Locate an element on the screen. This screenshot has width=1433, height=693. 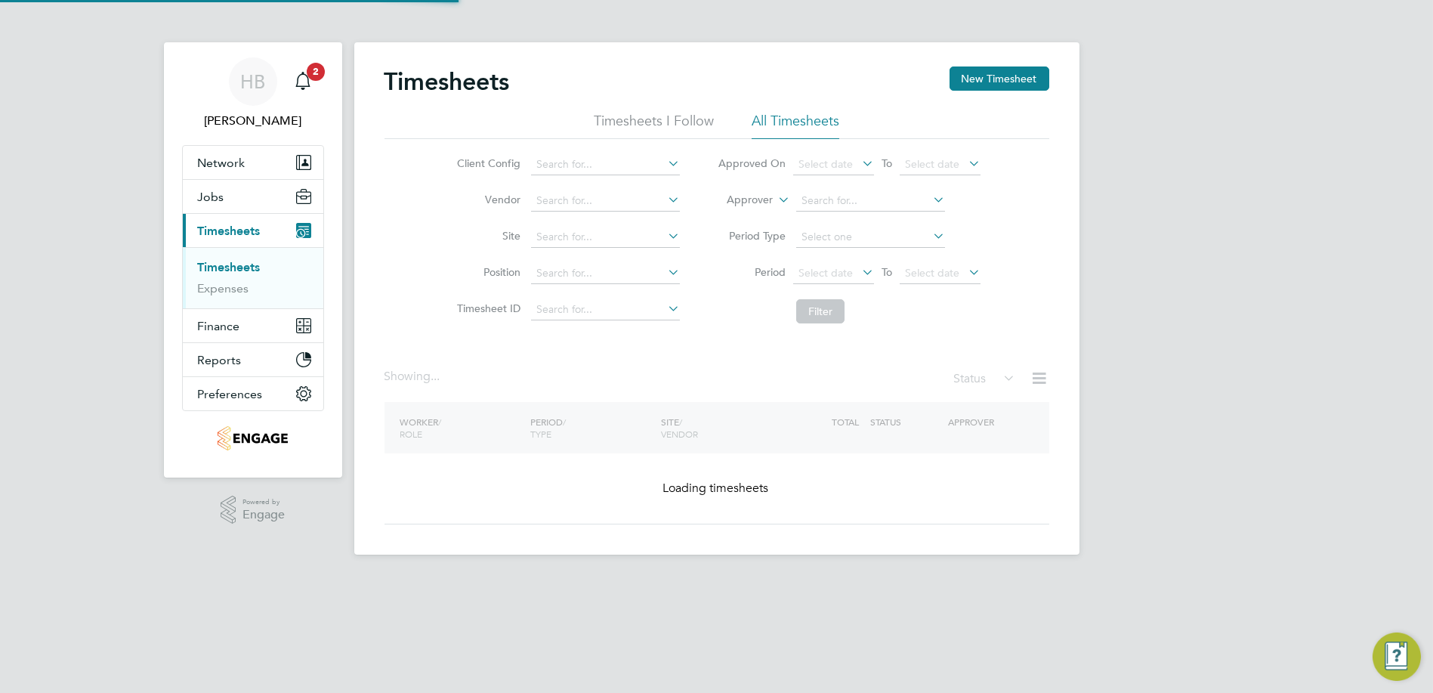
span: Harry Barfoot is located at coordinates (253, 121).